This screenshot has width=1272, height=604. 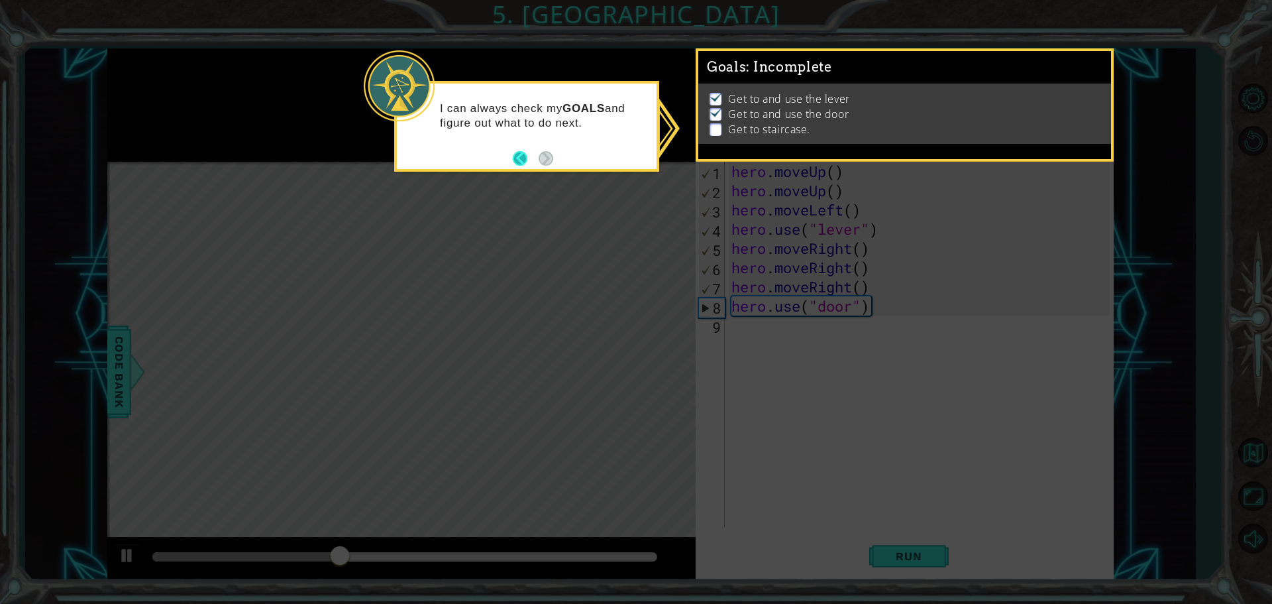 I want to click on span: Goals, so click(x=769, y=67).